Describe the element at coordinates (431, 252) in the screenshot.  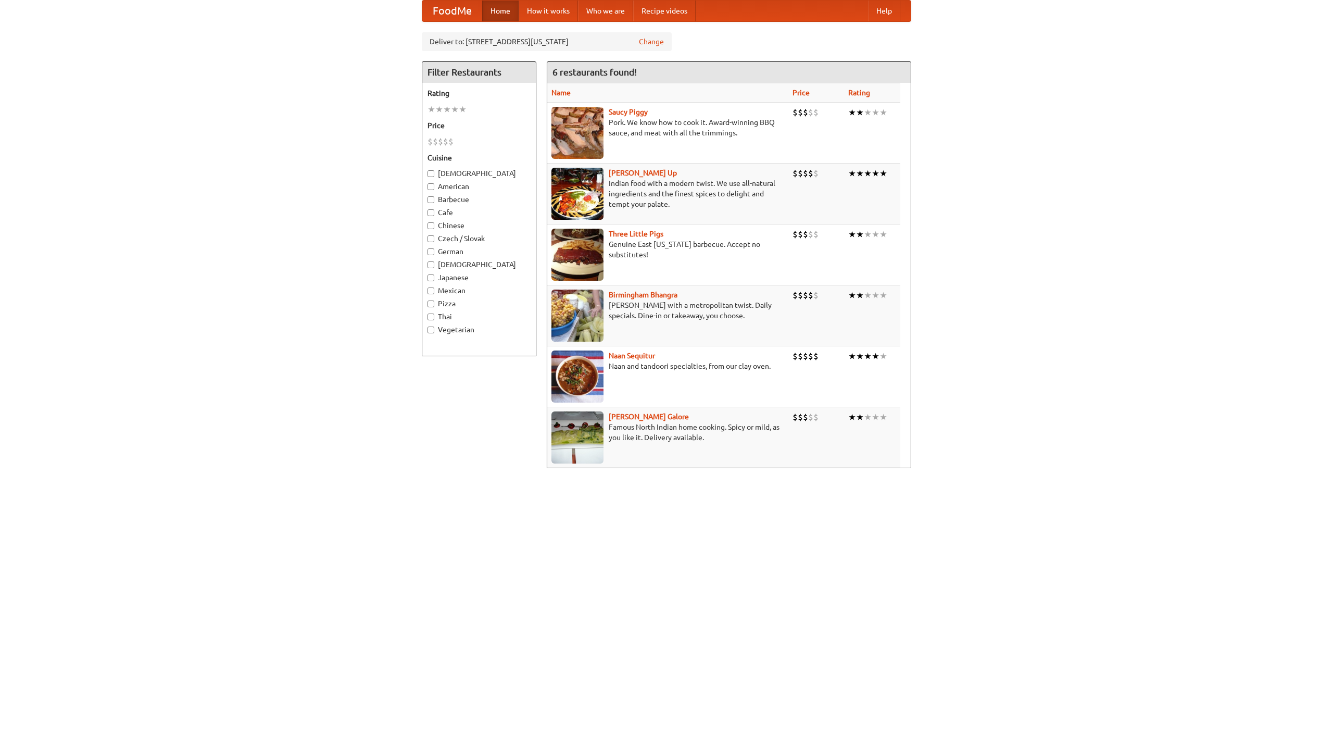
I see `input: German` at that location.